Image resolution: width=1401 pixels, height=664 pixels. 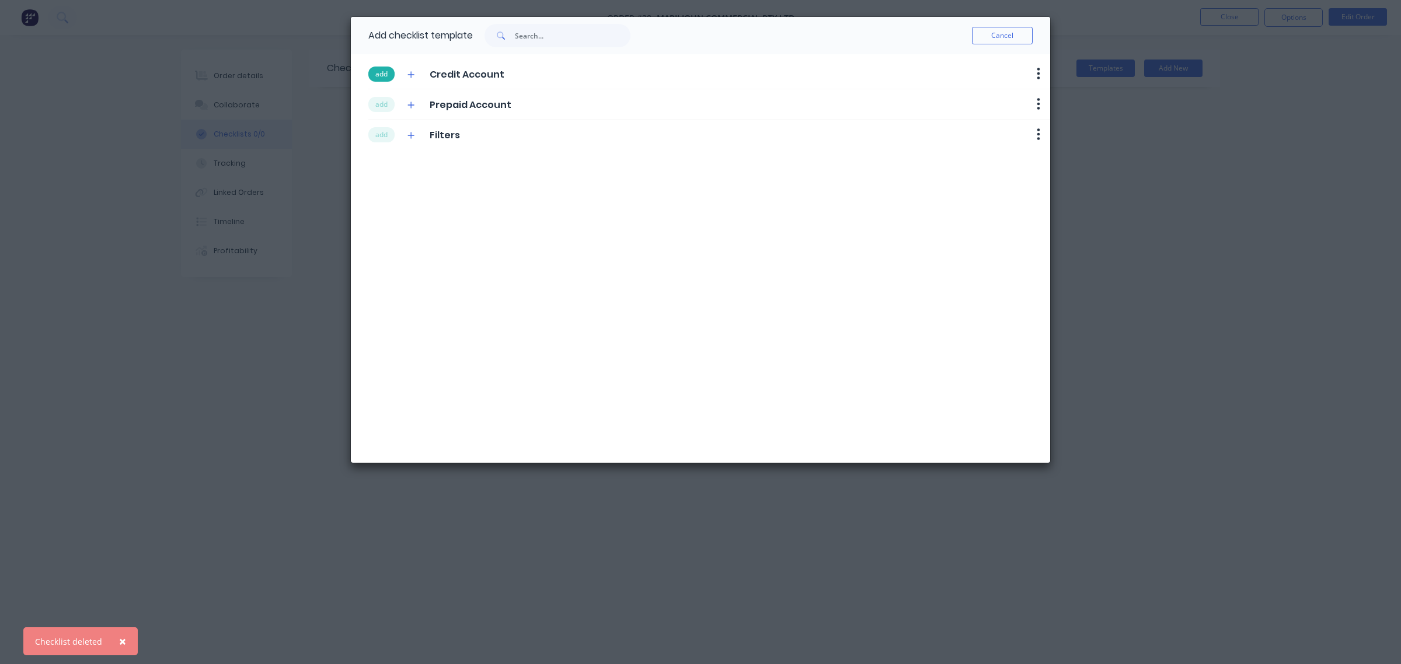 I want to click on span: Filters, so click(x=445, y=135).